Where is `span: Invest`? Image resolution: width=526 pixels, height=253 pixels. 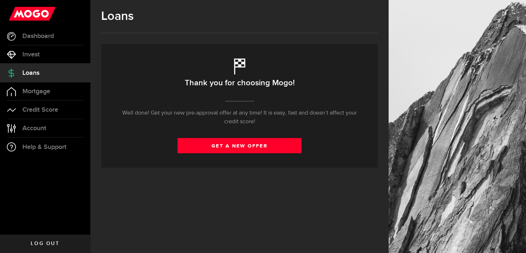 span: Invest is located at coordinates (31, 55).